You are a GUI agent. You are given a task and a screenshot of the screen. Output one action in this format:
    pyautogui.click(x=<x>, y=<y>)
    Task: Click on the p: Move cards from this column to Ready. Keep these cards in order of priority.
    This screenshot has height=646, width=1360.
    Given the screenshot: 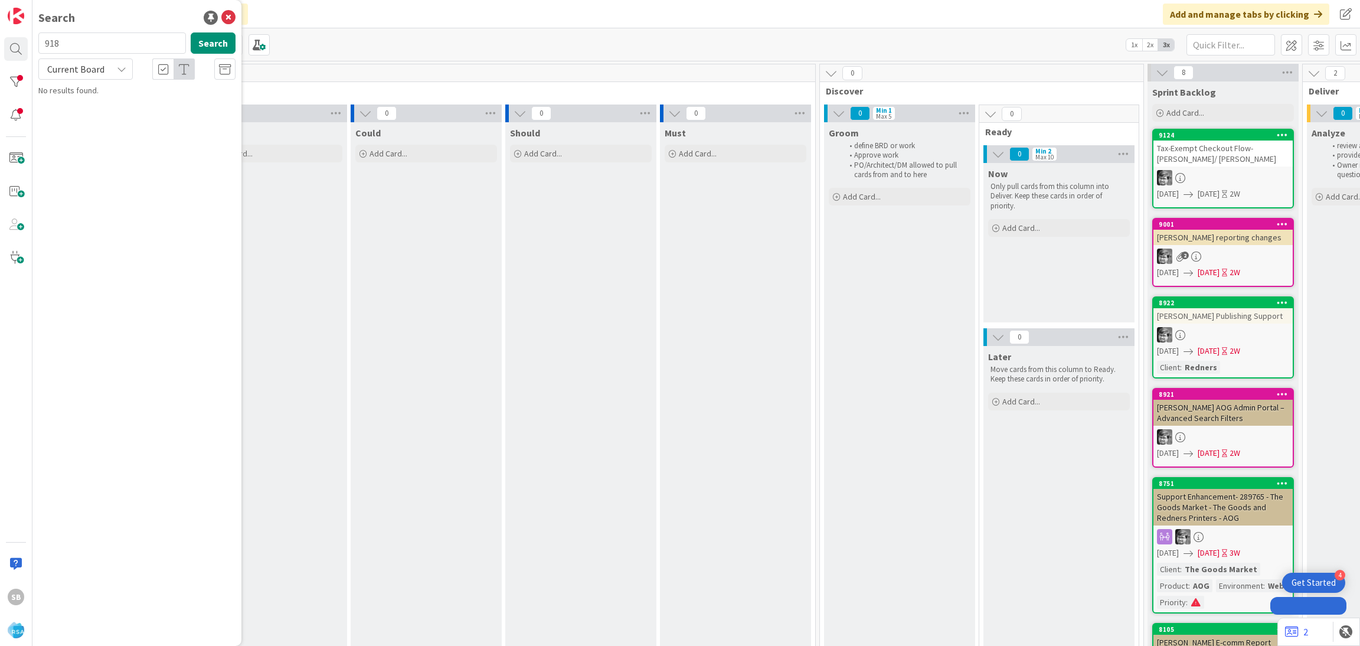 What is the action you would take?
    pyautogui.click(x=1059, y=374)
    